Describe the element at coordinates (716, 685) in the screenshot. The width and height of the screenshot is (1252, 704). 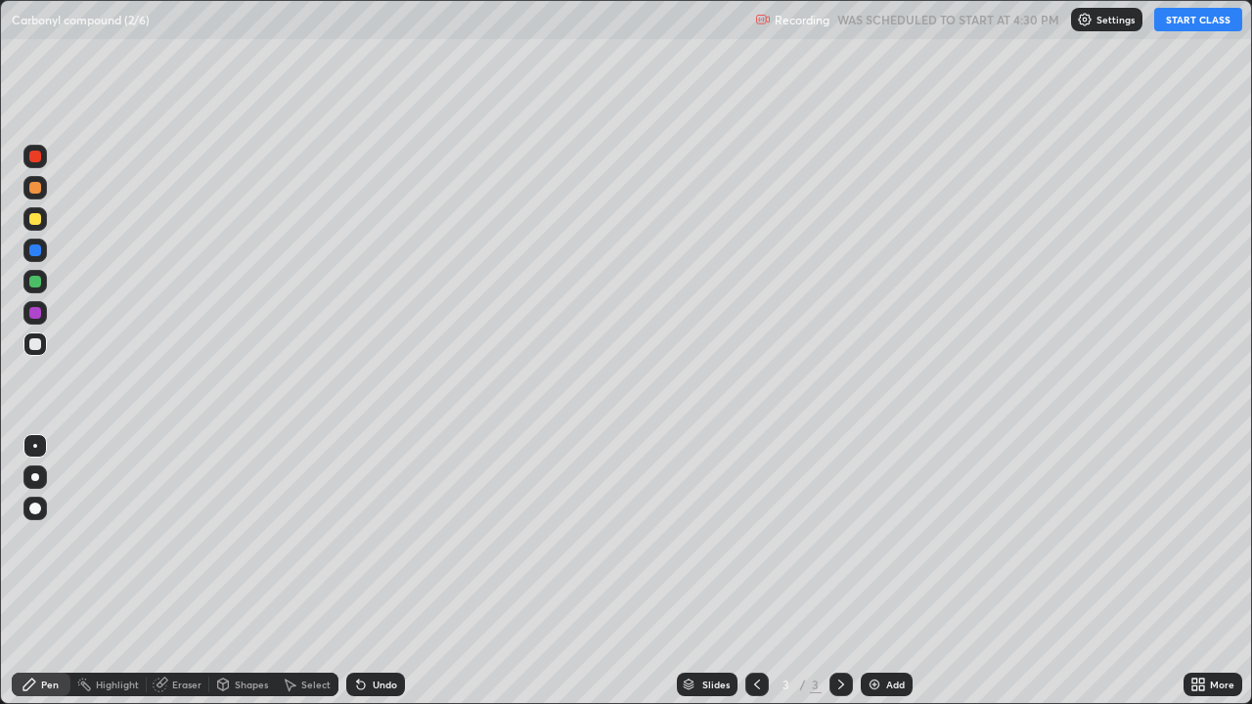
I see `div: Slides` at that location.